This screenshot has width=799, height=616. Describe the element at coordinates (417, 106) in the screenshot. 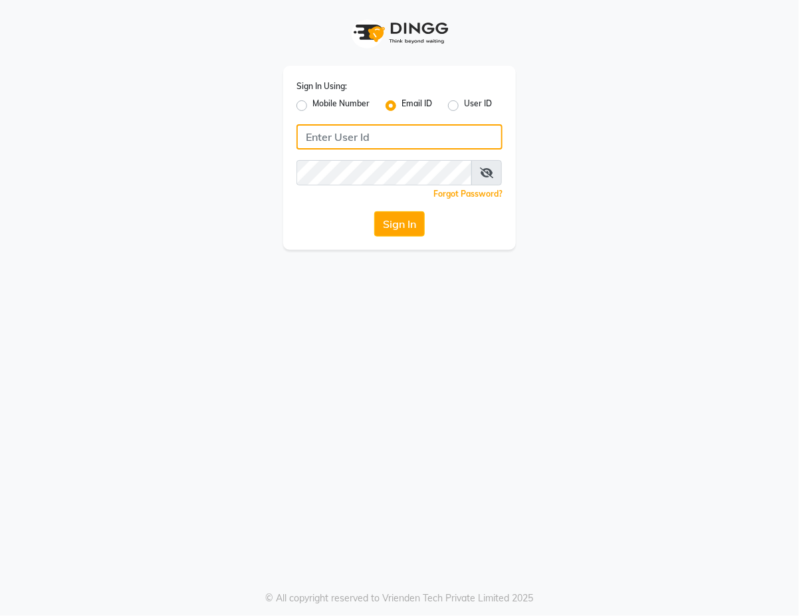

I see `label: Email ID` at that location.